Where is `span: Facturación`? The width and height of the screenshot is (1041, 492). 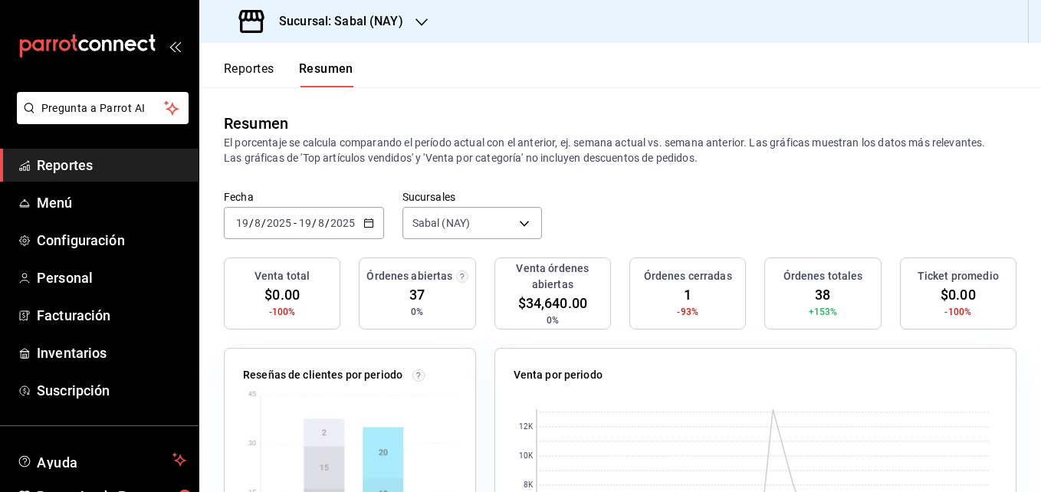
span: Facturación is located at coordinates (111, 315).